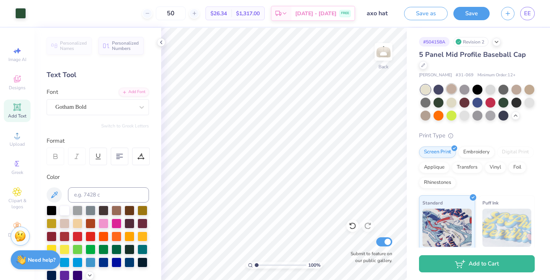 This screenshot has height=280, width=550. Describe the element at coordinates (17, 204) in the screenshot. I see `span: Clipart & logos` at that location.